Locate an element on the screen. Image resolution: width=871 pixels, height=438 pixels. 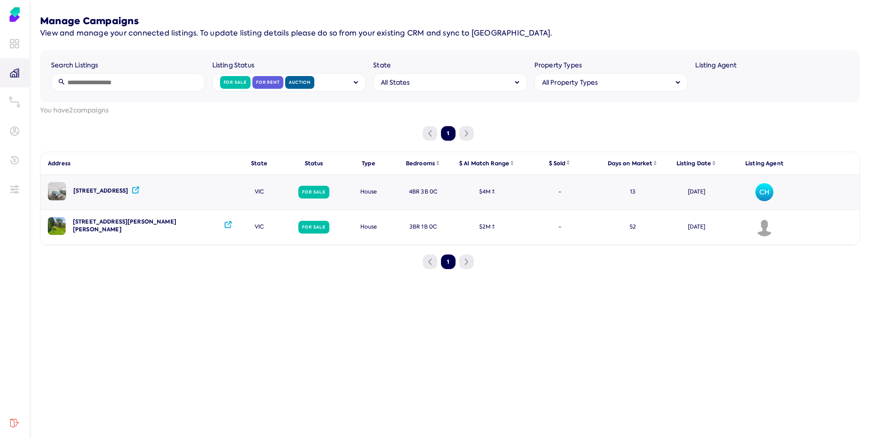
div: 4BR 3B 0C is located at coordinates (423, 192).